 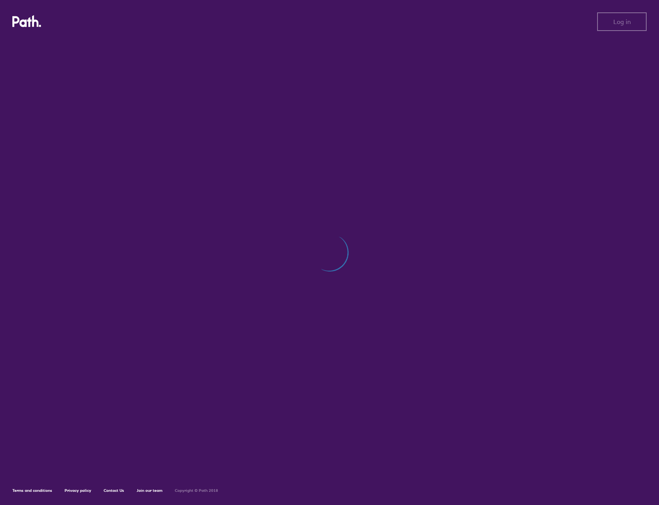 What do you see at coordinates (622, 22) in the screenshot?
I see `button: Log in` at bounding box center [622, 22].